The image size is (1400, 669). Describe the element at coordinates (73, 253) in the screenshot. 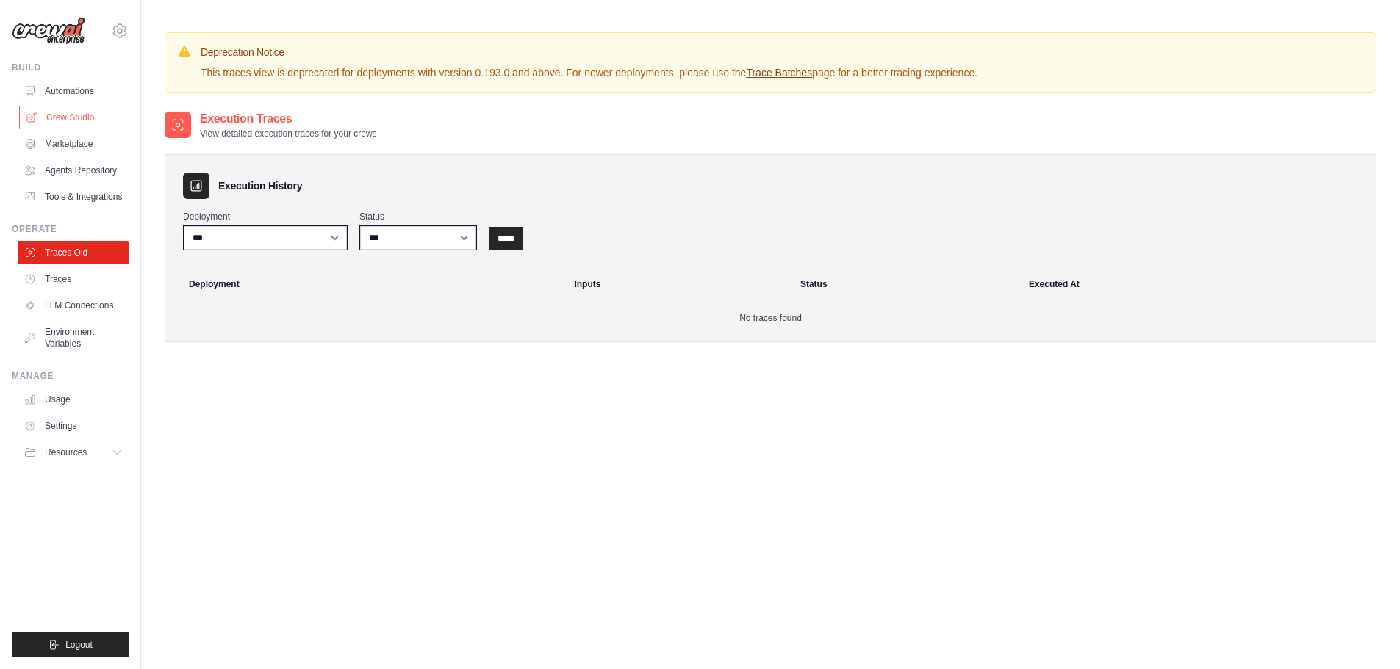

I see `a: Traces Old` at that location.